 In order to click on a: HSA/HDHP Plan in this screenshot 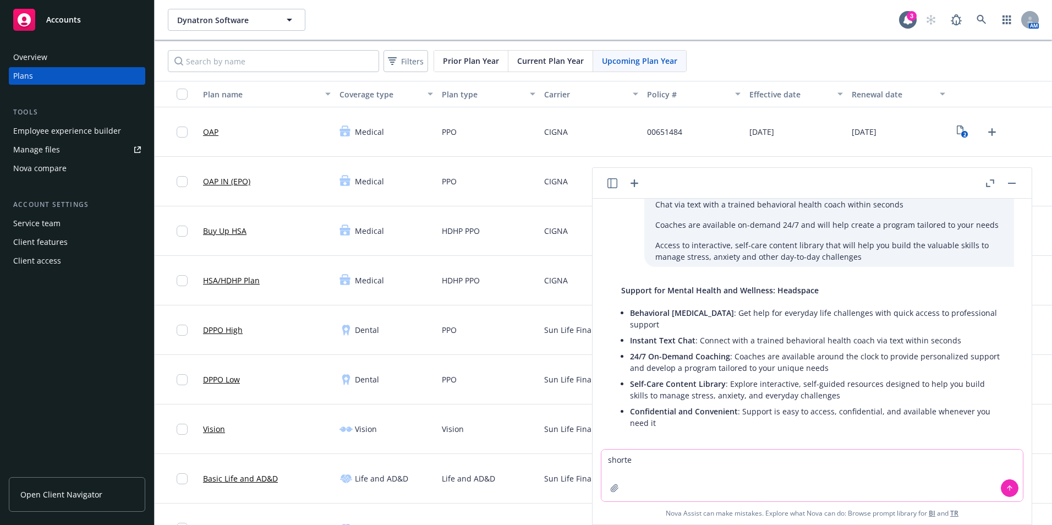, I will do `click(231, 280)`.